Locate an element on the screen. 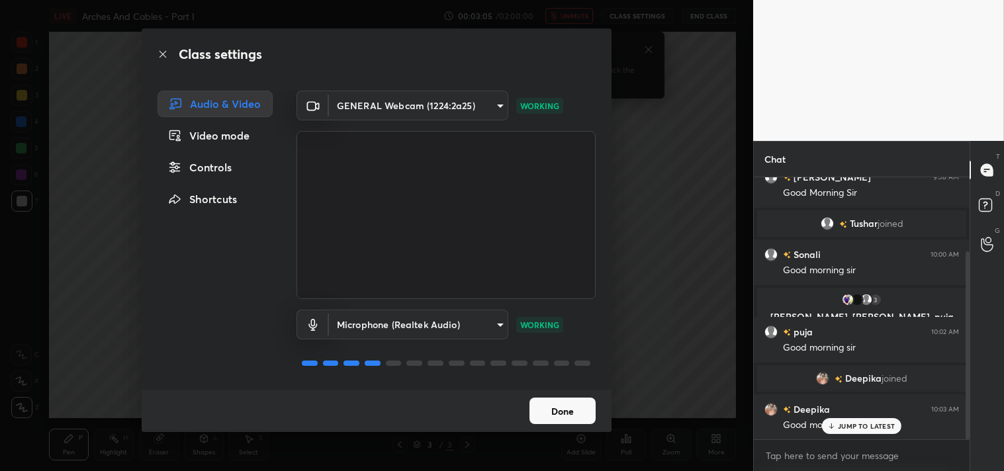 This screenshot has height=471, width=1004. div: 10:03 AM is located at coordinates (945, 410).